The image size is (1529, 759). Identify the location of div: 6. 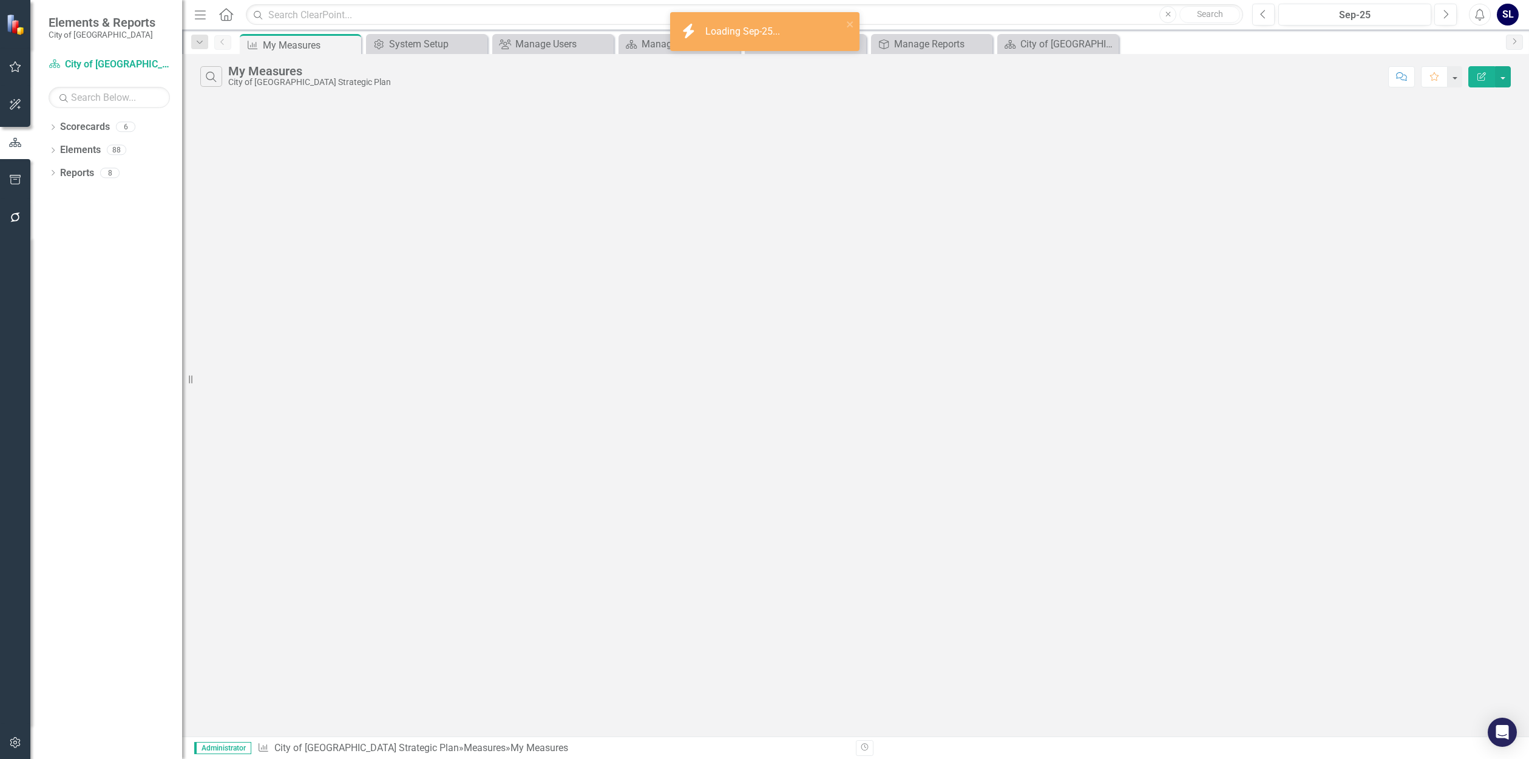
(126, 127).